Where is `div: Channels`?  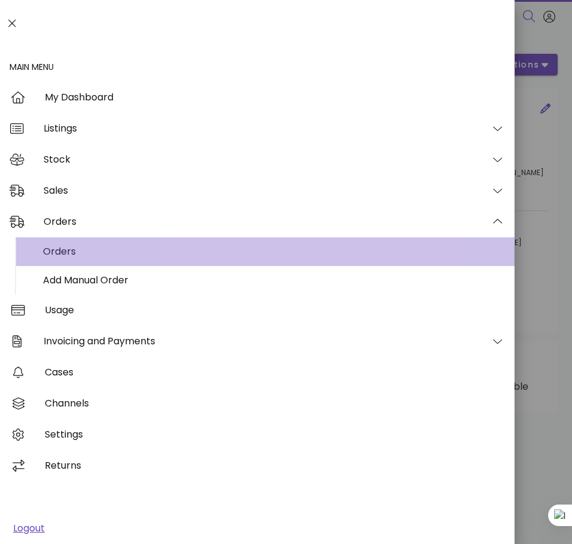
div: Channels is located at coordinates (275, 403).